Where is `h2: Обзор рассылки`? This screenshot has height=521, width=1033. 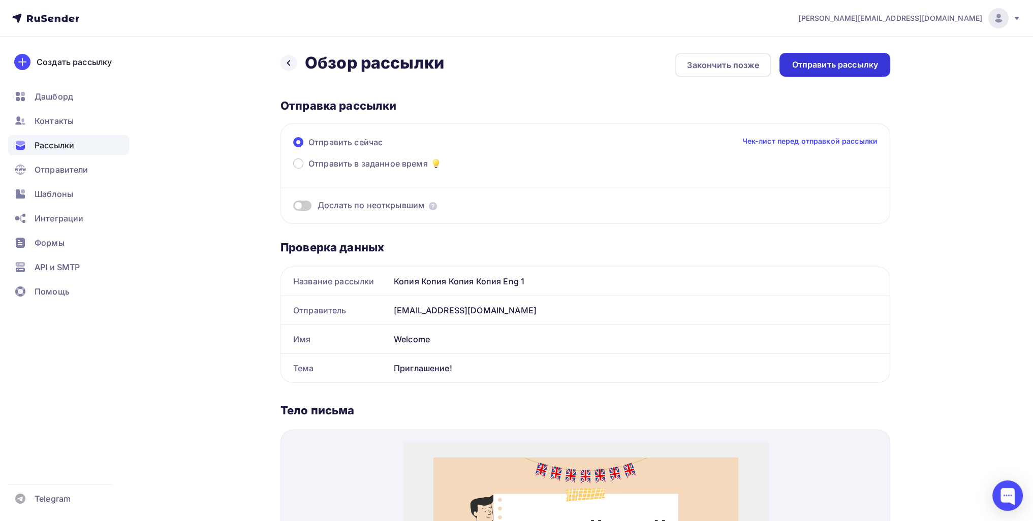
h2: Обзор рассылки is located at coordinates (375, 63).